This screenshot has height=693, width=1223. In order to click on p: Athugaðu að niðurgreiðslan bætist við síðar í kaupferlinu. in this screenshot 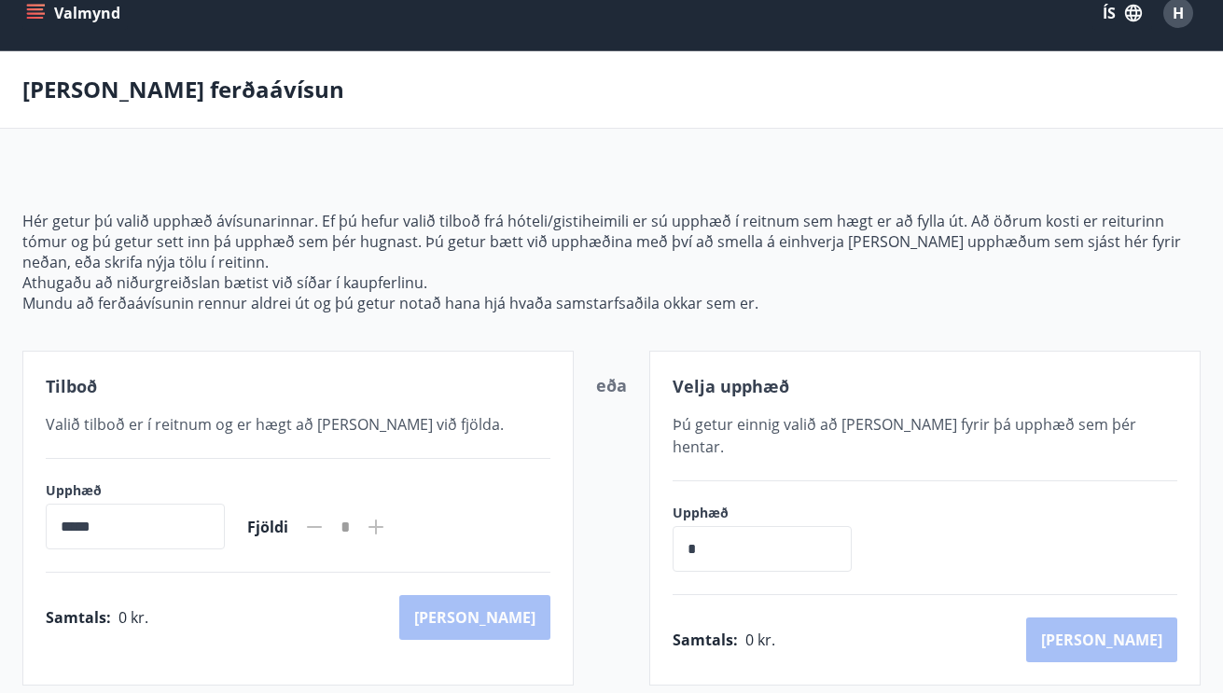, I will do `click(611, 283)`.